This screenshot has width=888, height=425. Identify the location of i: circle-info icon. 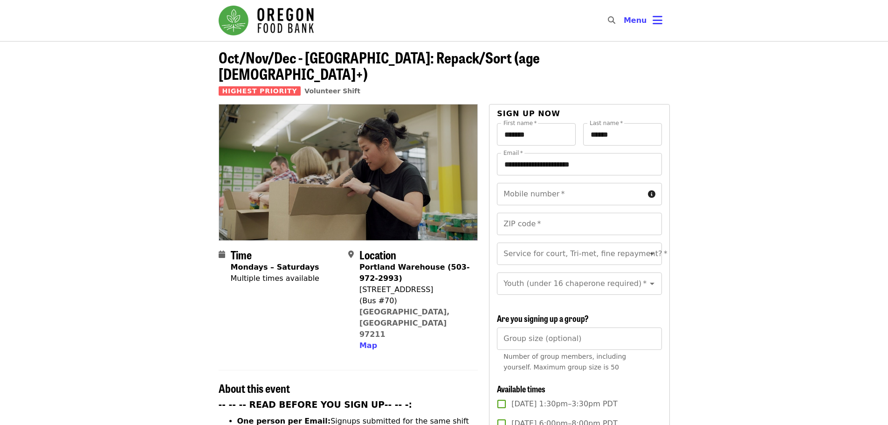
(652, 194).